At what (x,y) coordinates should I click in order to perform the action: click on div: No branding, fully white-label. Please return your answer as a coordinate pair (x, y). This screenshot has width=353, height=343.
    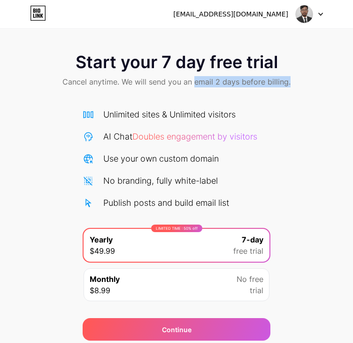
    Looking at the image, I should click on (160, 180).